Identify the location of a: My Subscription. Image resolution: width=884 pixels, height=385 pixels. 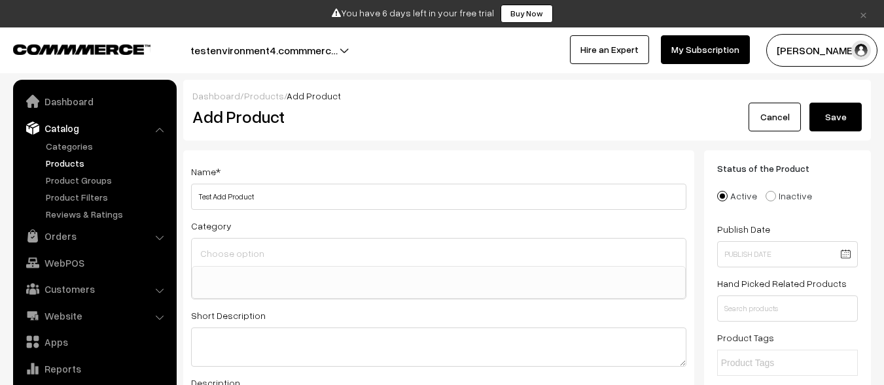
(705, 50).